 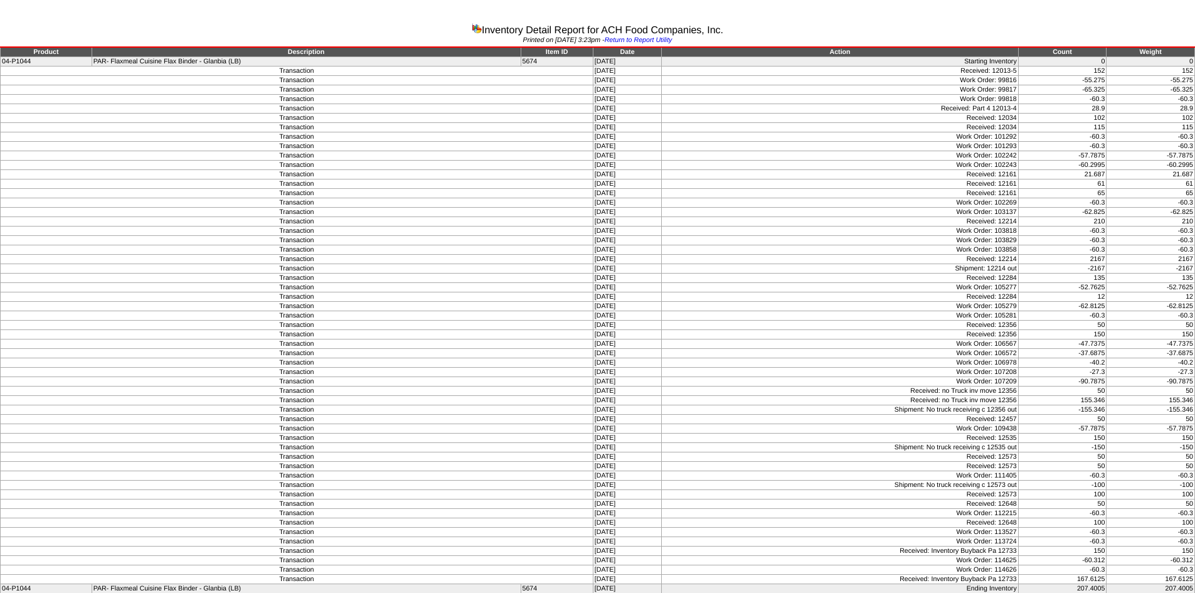 What do you see at coordinates (840, 551) in the screenshot?
I see `td: Received: Inventory Buyback Pa 12733` at bounding box center [840, 551].